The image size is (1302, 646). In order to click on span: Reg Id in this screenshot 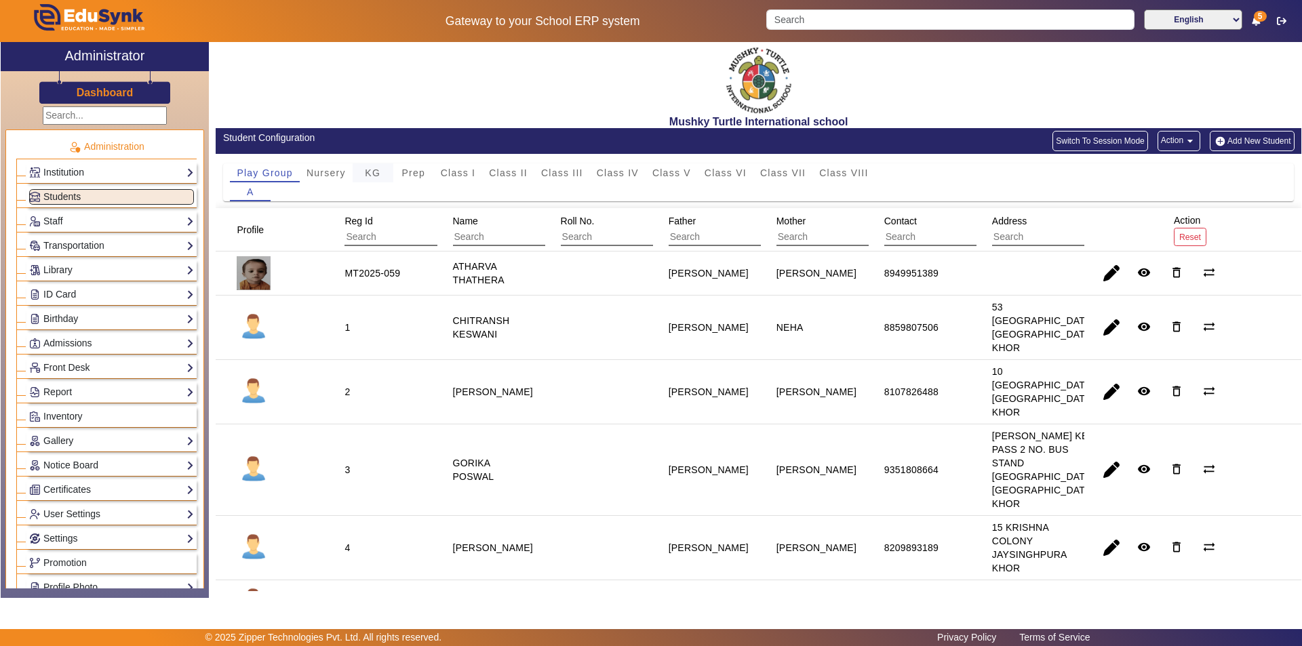, I will do `click(358, 221)`.